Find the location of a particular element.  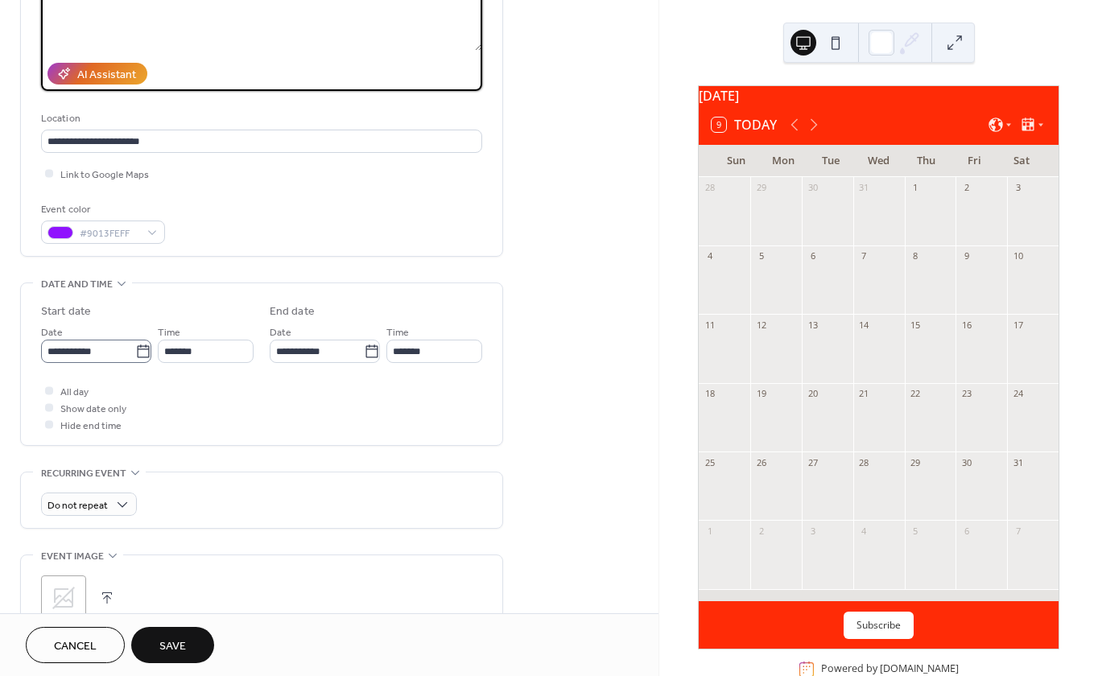

div: Start date is located at coordinates (66, 311).